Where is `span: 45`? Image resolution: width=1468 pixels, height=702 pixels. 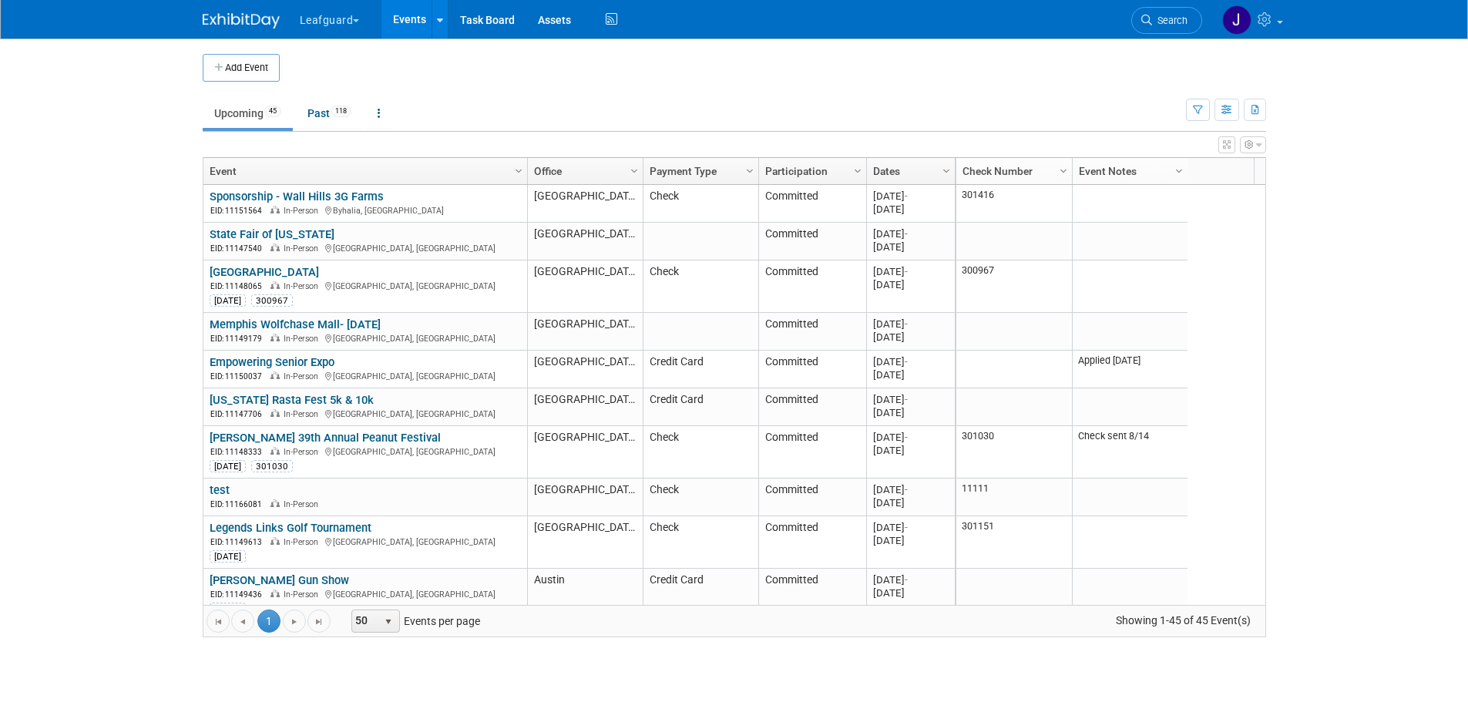 span: 45 is located at coordinates (273, 111).